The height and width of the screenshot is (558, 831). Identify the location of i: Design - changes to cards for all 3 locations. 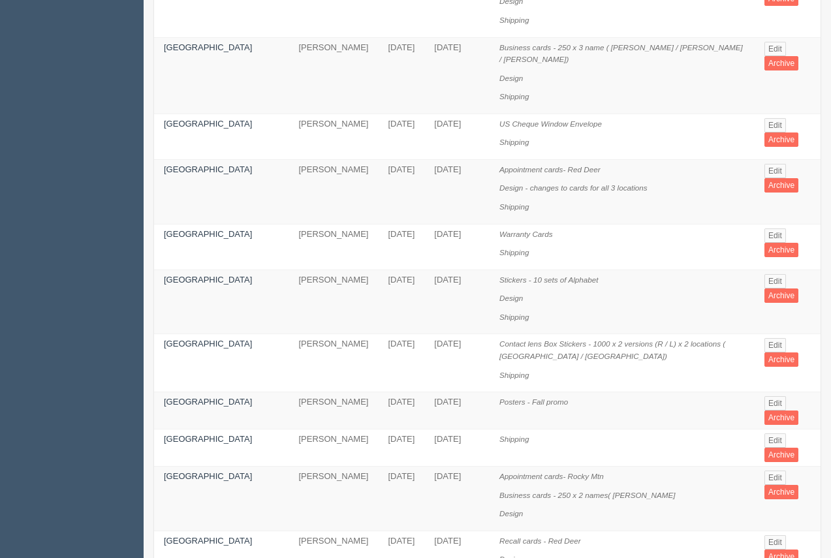
(573, 187).